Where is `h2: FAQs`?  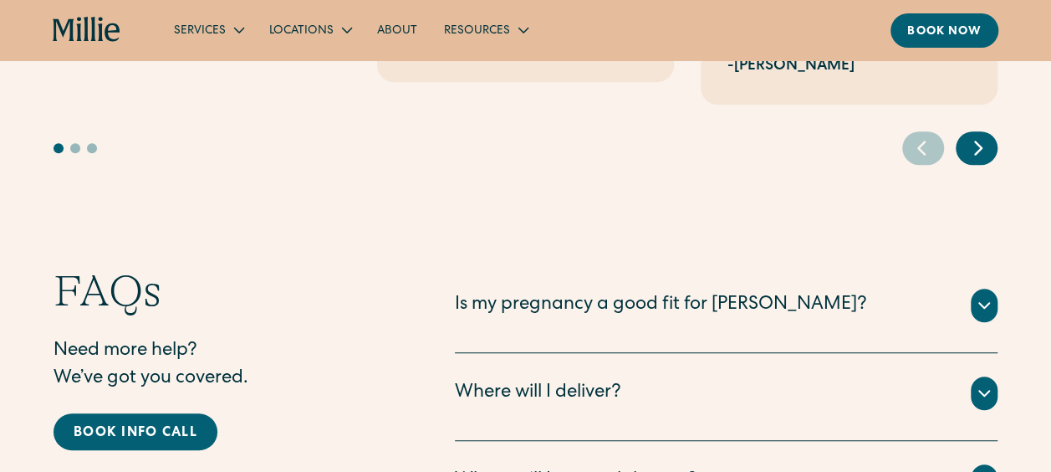 h2: FAQs is located at coordinates (221, 291).